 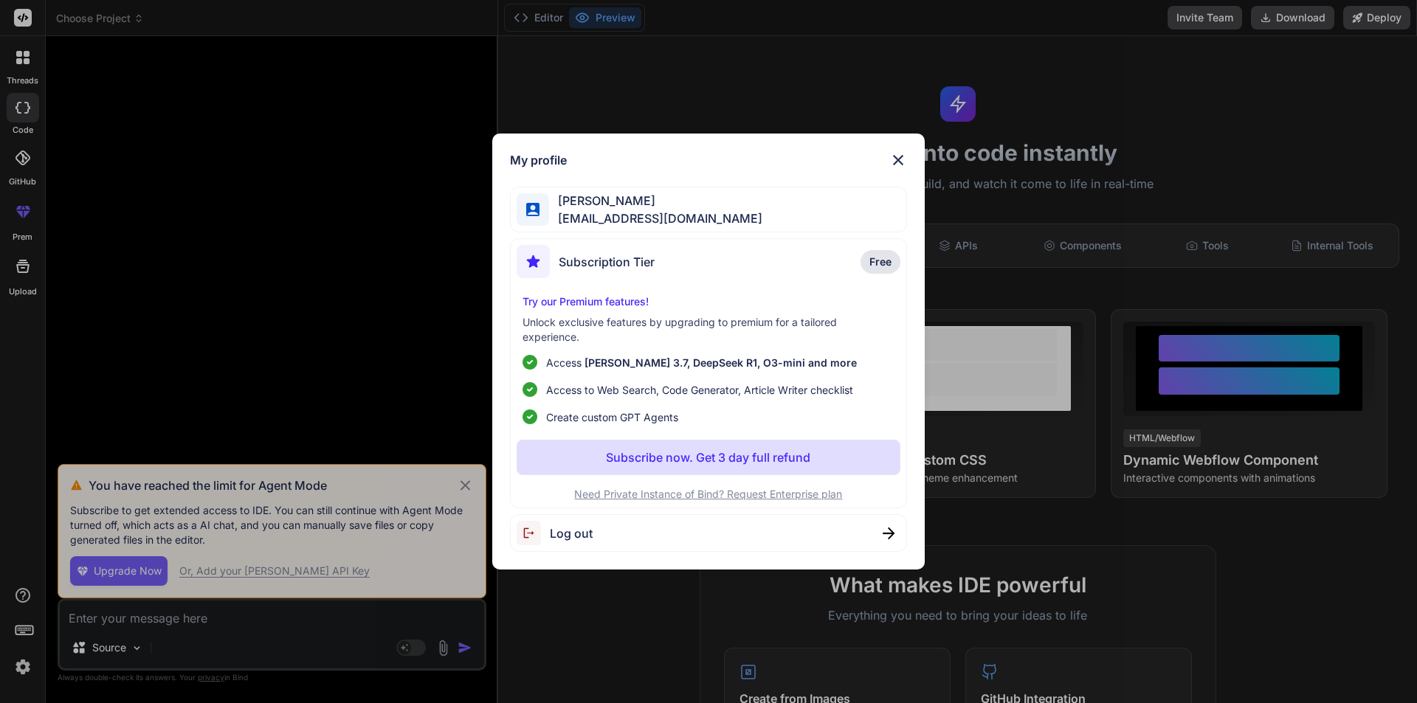 What do you see at coordinates (709, 458) in the screenshot?
I see `button: Subscribe now. Get 3 day full refund` at bounding box center [709, 458].